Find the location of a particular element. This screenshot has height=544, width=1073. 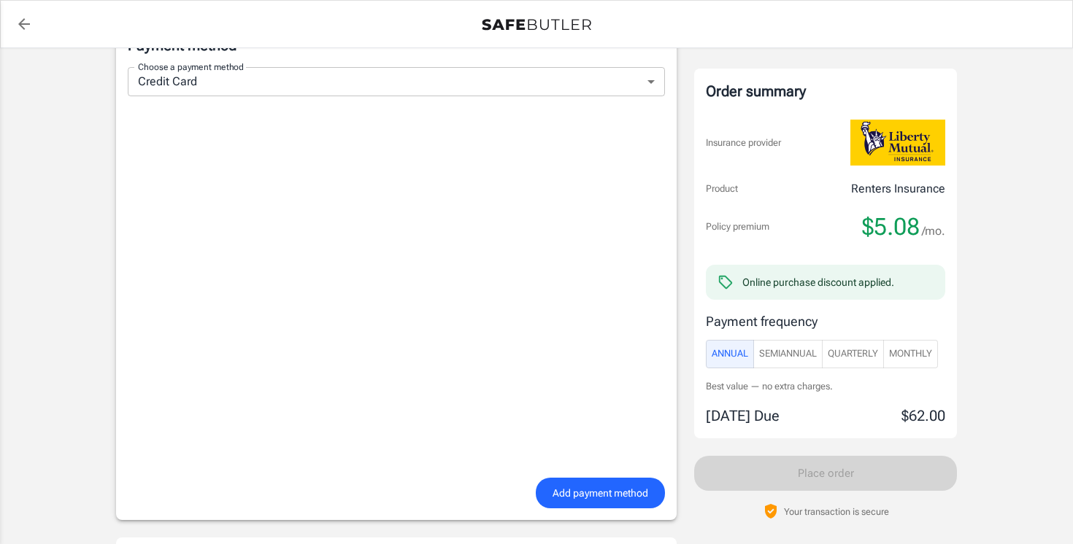

span: Annual is located at coordinates (730, 354).